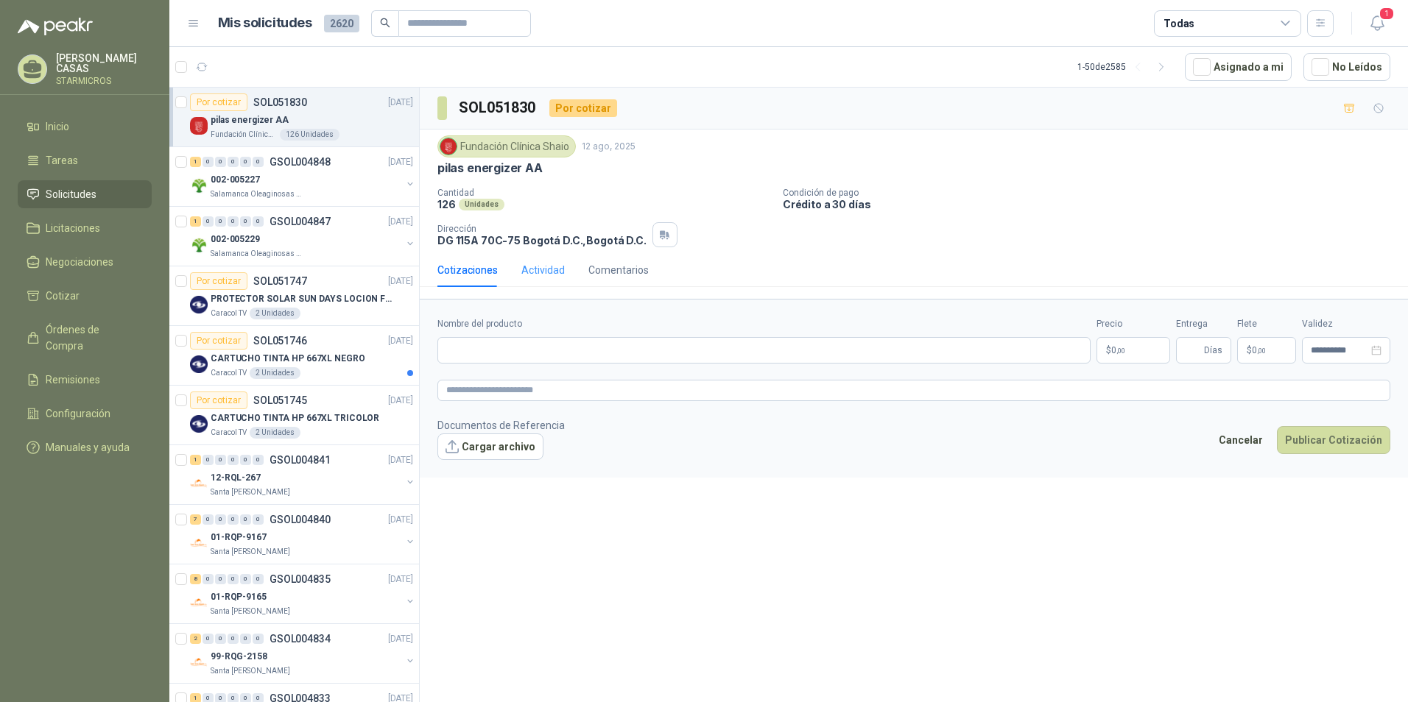 This screenshot has height=702, width=1408. Describe the element at coordinates (85, 414) in the screenshot. I see `a: Configuración` at that location.